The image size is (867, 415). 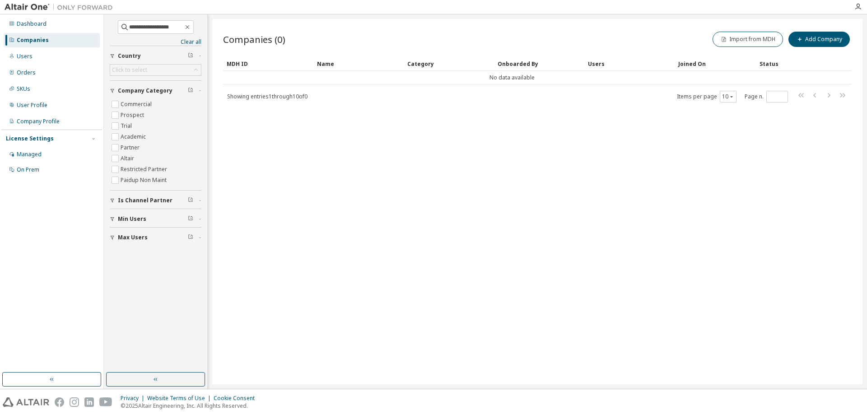 What do you see at coordinates (106, 402) in the screenshot?
I see `img: youtube.svg` at bounding box center [106, 402].